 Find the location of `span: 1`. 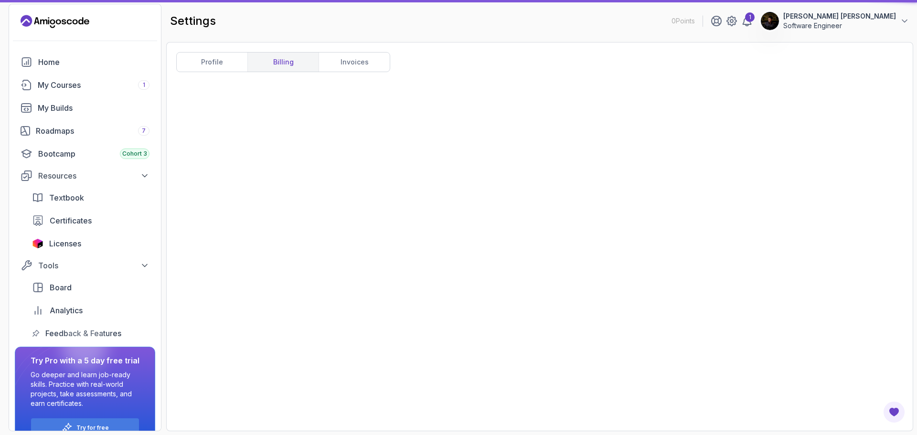

span: 1 is located at coordinates (144, 85).